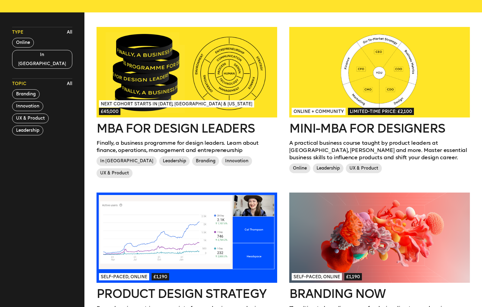 This screenshot has height=307, width=482. I want to click on h2: Product Design Strategy, so click(187, 294).